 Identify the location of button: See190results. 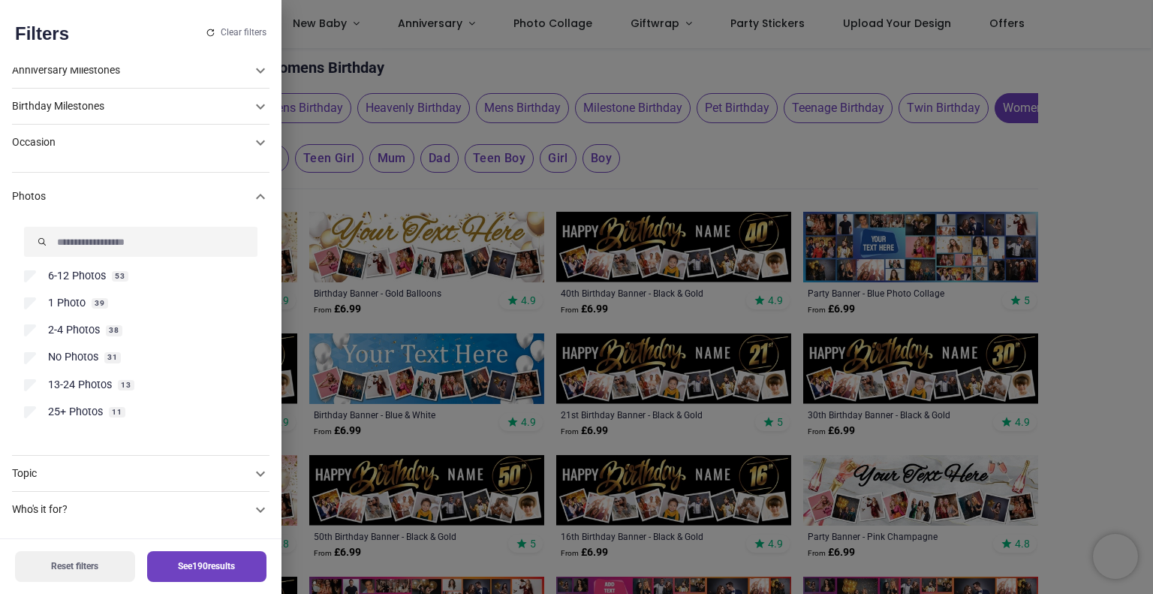
(207, 566).